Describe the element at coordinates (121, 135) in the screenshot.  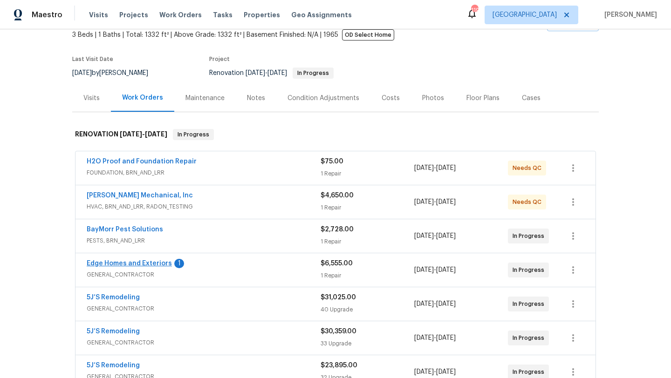
I see `h6: RENOVATION` at that location.